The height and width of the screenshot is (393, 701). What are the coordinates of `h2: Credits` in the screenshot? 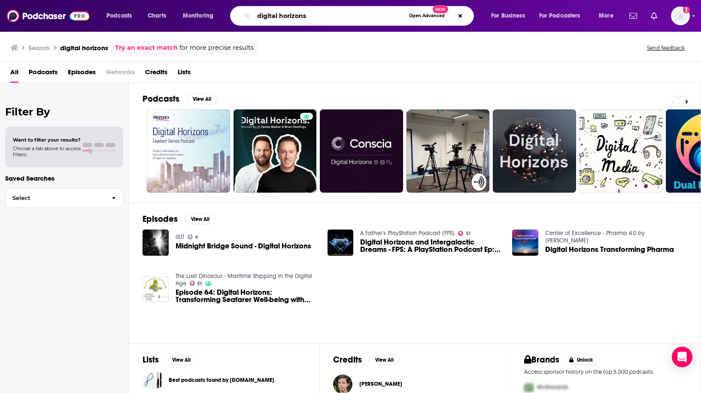 It's located at (347, 360).